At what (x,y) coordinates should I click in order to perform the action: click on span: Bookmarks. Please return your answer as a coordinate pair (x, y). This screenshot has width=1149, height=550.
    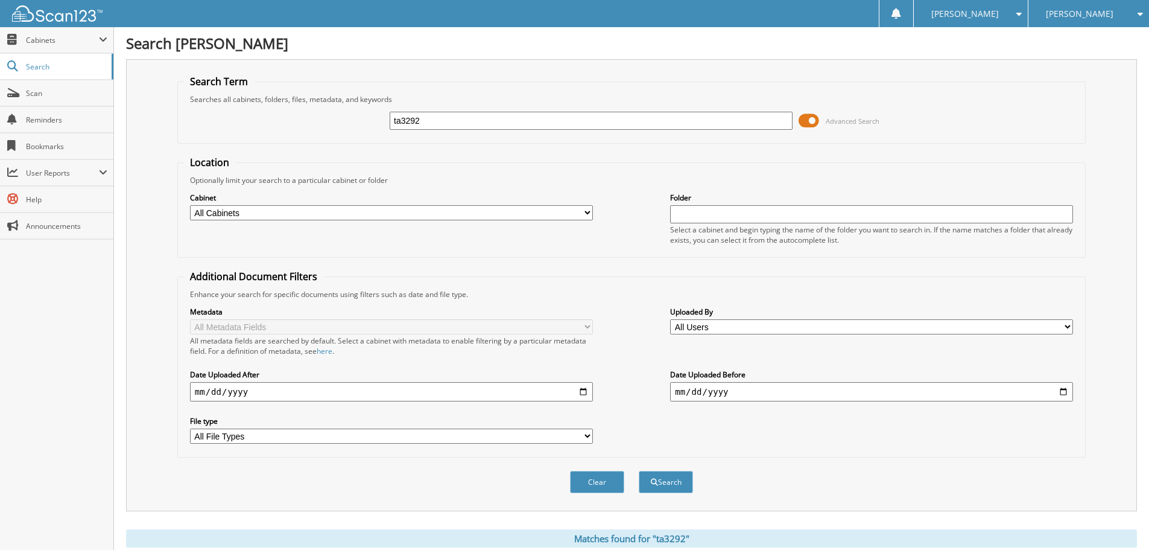
    Looking at the image, I should click on (66, 146).